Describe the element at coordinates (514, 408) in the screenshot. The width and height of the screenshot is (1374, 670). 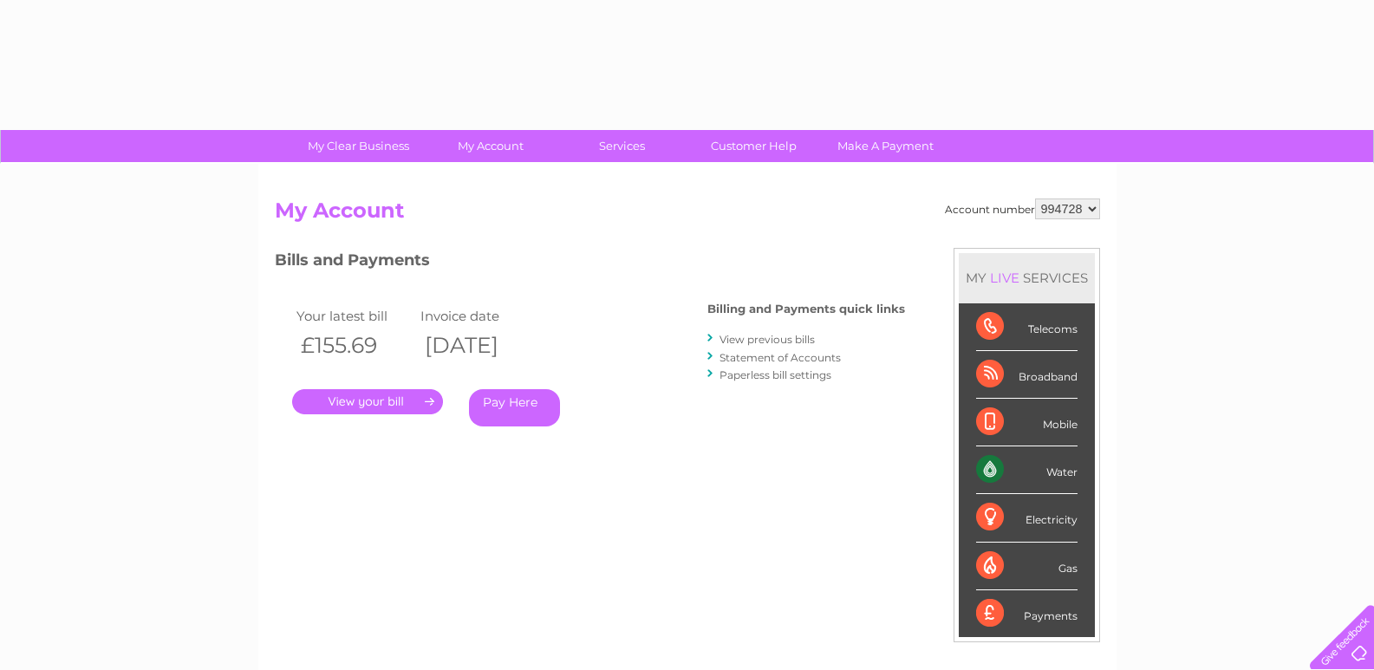
I see `a: Pay Here` at that location.